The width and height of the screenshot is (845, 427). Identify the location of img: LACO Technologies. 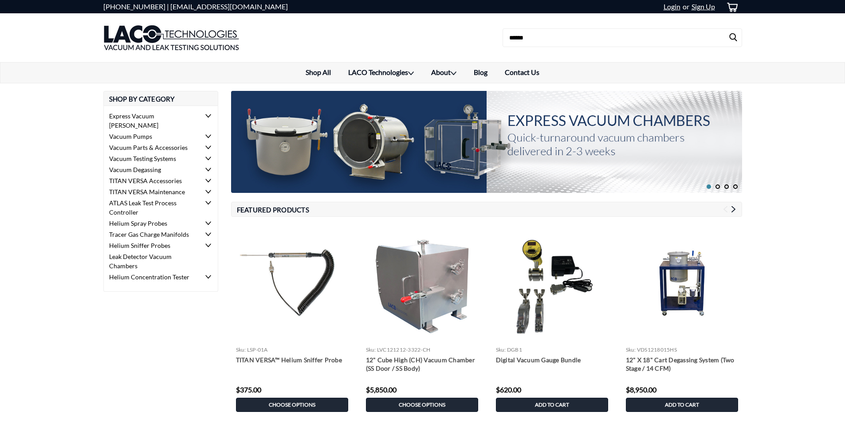
(171, 38).